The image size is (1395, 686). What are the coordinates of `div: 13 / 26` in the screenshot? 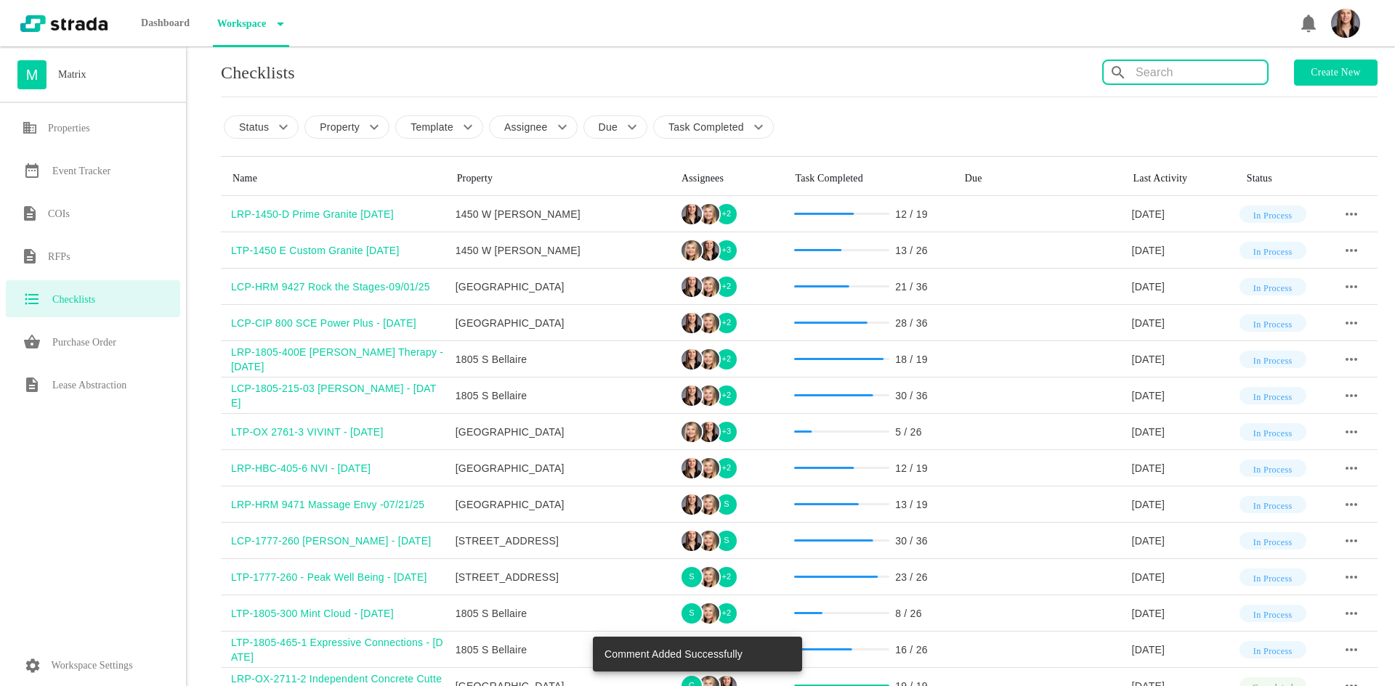 It's located at (911, 251).